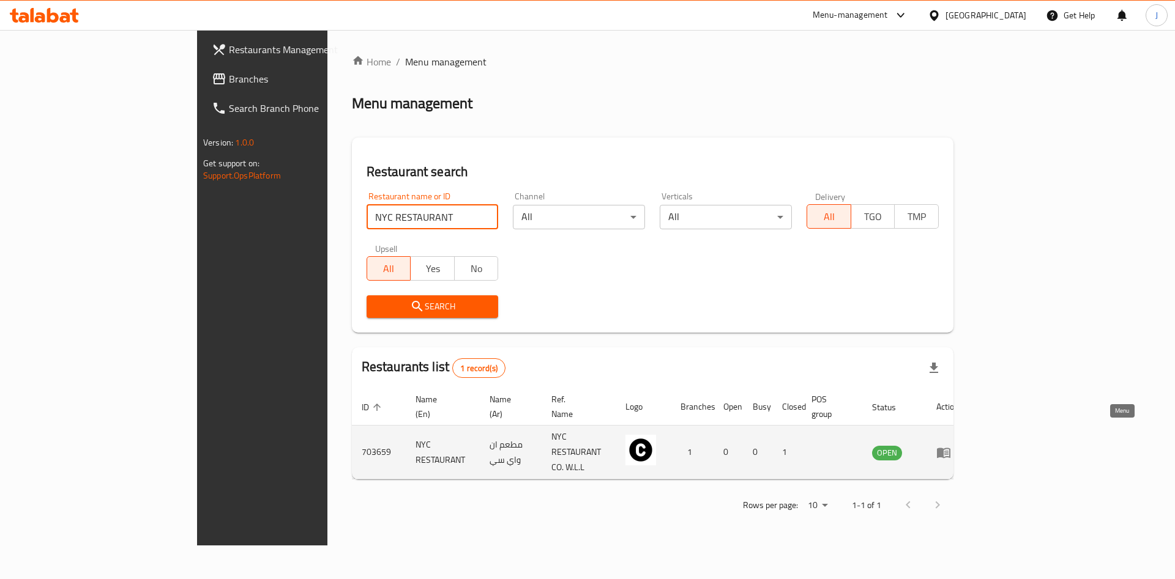 This screenshot has height=579, width=1175. What do you see at coordinates (787, 407) in the screenshot?
I see `th: Closed` at bounding box center [787, 407].